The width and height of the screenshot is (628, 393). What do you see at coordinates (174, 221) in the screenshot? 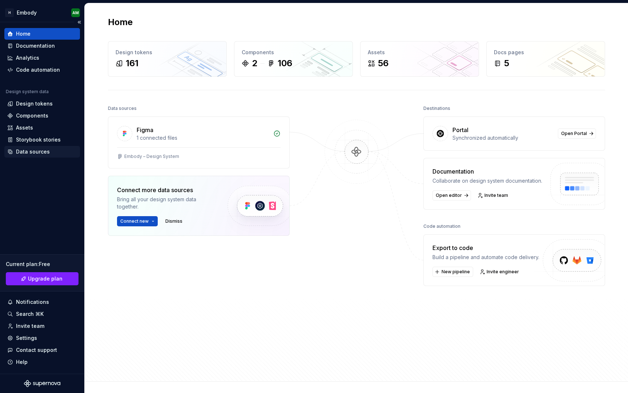
I see `span: Dismiss` at bounding box center [174, 221].